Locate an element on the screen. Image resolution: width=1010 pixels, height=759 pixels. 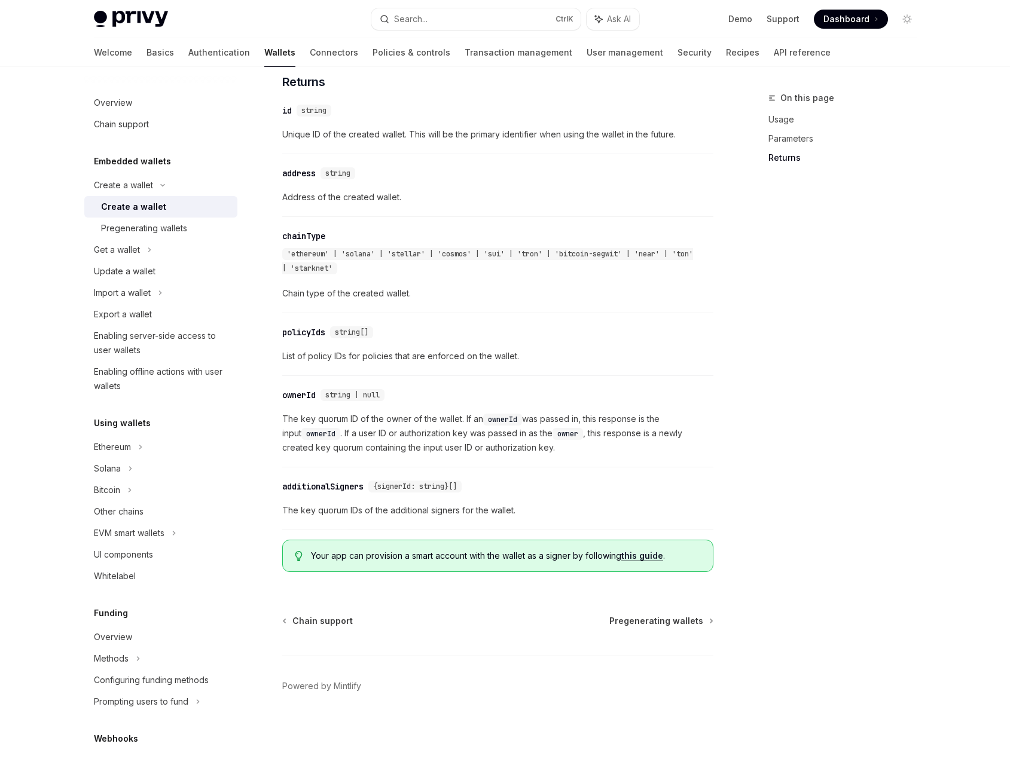
h5: Funding is located at coordinates (111, 613).